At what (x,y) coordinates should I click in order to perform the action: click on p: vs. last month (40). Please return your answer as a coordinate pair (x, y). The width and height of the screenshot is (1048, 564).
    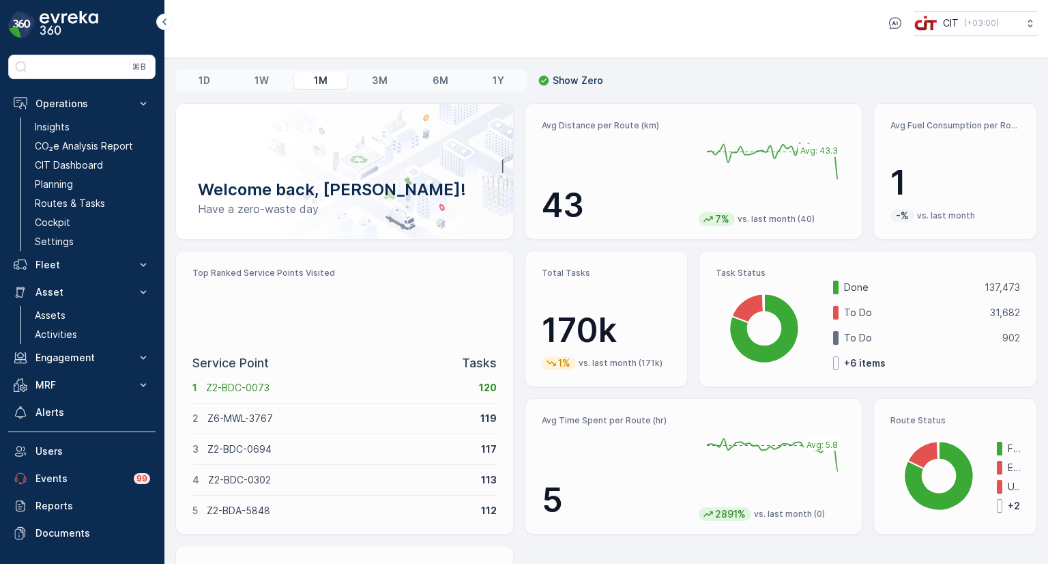
    Looking at the image, I should click on (776, 219).